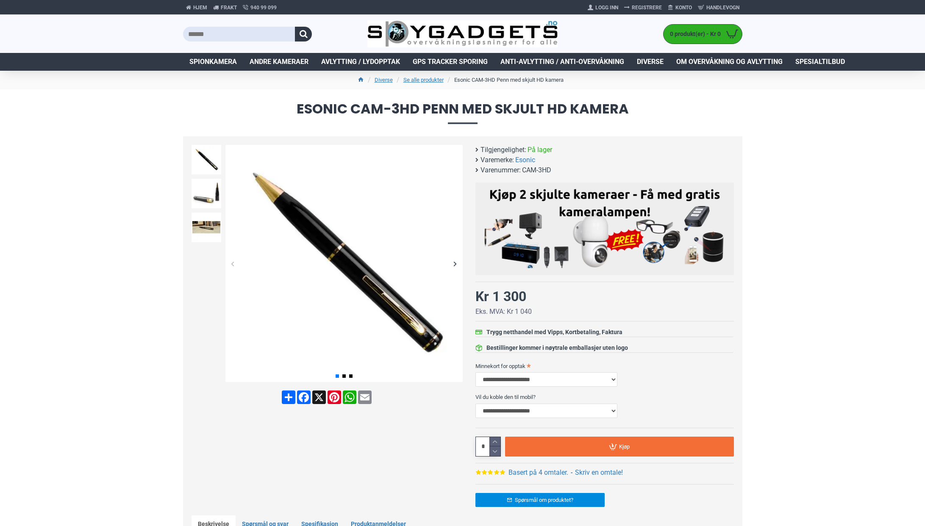 This screenshot has height=526, width=925. What do you see at coordinates (279, 62) in the screenshot?
I see `span: Andre kameraer` at bounding box center [279, 62].